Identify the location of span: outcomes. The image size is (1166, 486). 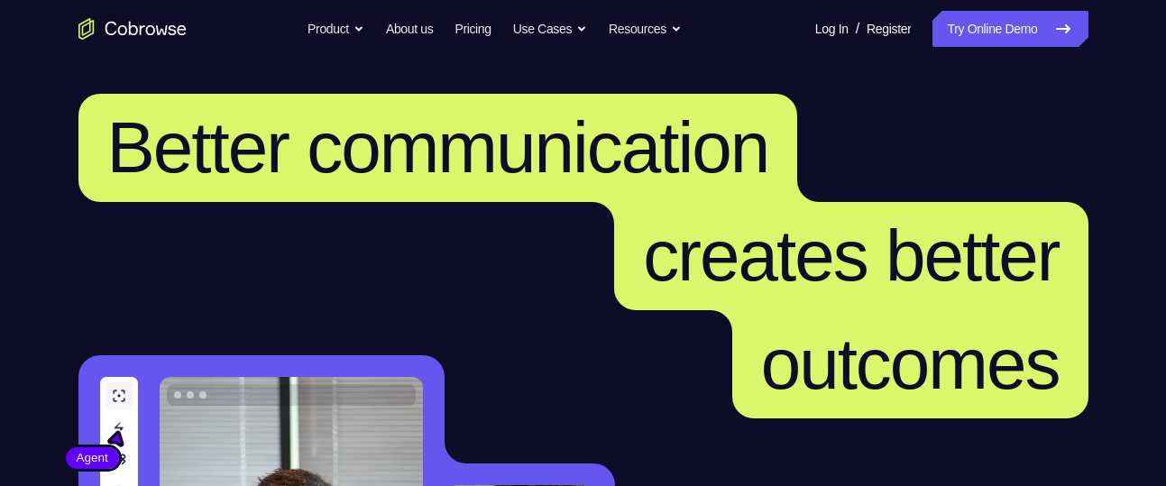
(910, 363).